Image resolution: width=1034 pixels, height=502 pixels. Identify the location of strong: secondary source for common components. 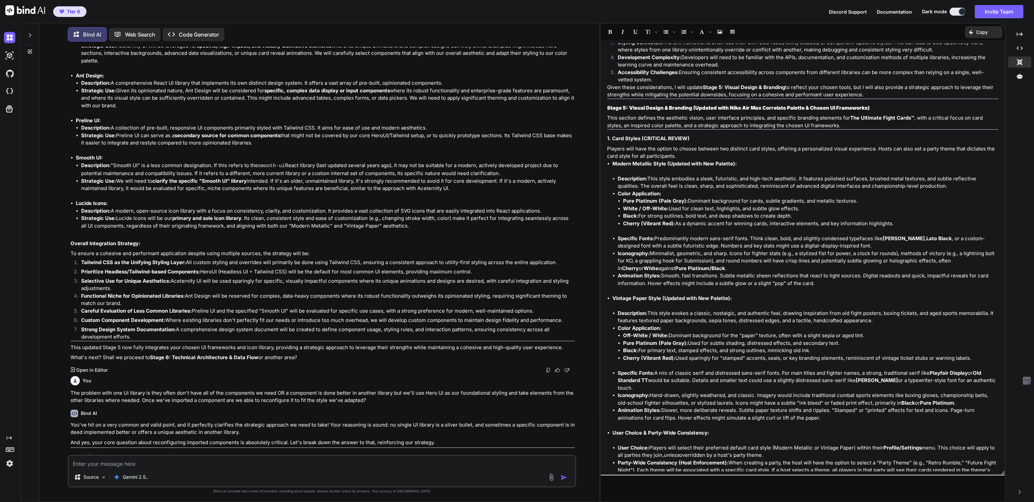
(227, 135).